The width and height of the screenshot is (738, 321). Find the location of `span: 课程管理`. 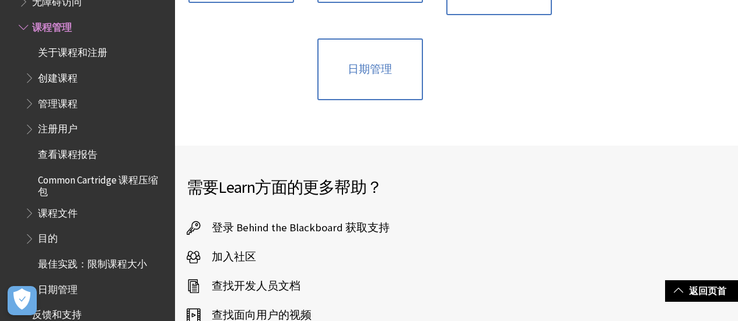

span: 课程管理 is located at coordinates (52, 25).